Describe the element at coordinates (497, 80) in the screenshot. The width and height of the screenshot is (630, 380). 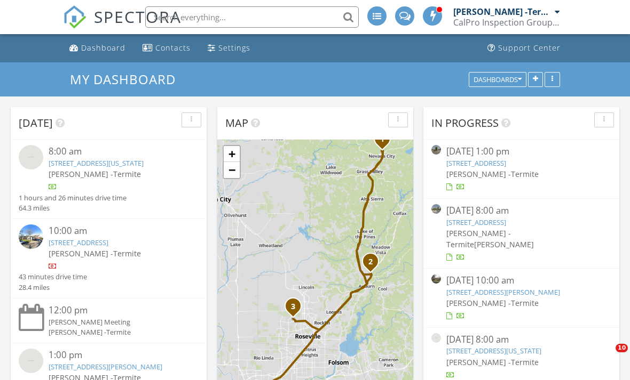
I see `button: Dashboards` at that location.